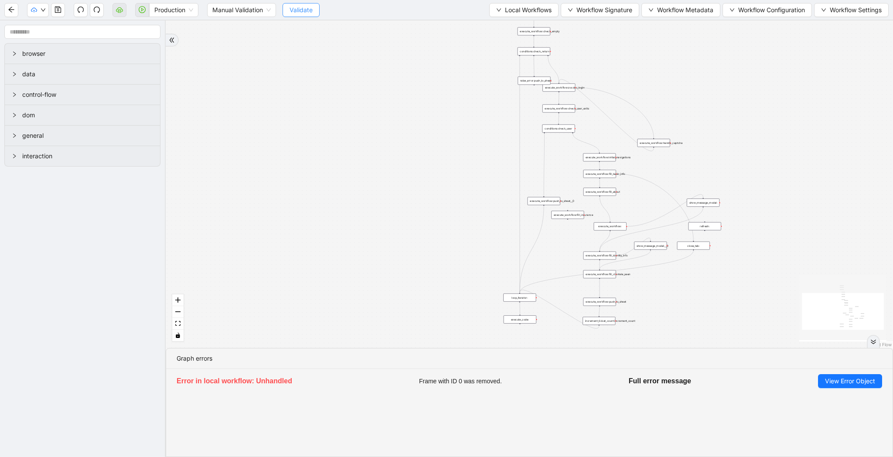  What do you see at coordinates (856, 10) in the screenshot?
I see `span: Workflow Settings` at bounding box center [856, 10].